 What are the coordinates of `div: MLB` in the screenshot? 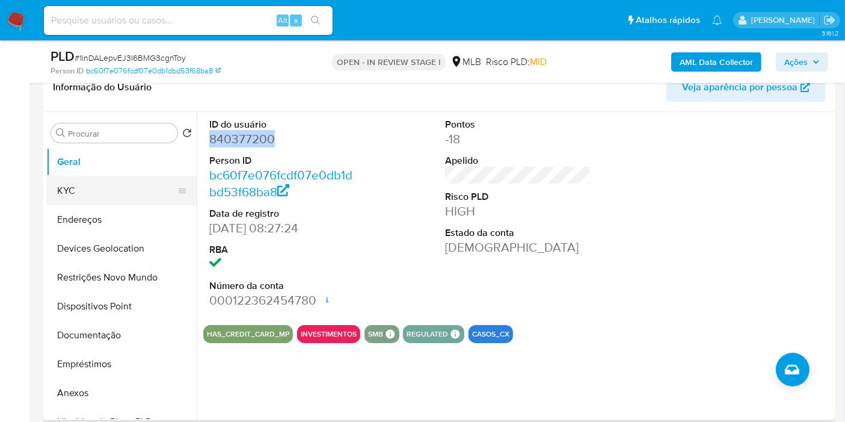 It's located at (466, 62).